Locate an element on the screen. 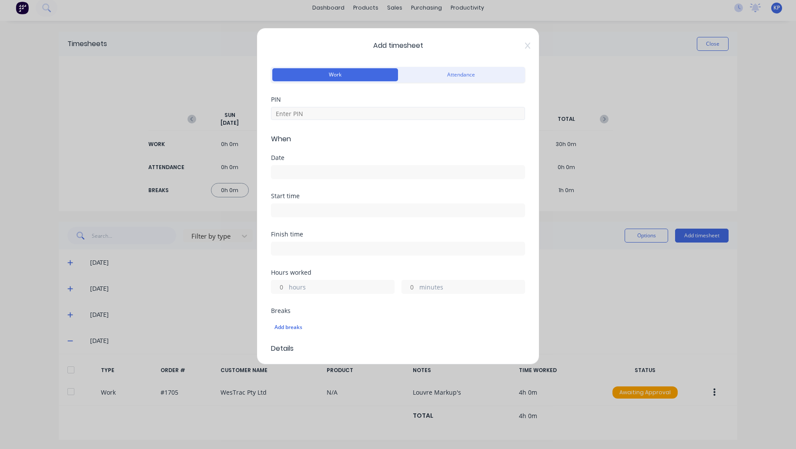  div: Finish time is located at coordinates (398, 234).